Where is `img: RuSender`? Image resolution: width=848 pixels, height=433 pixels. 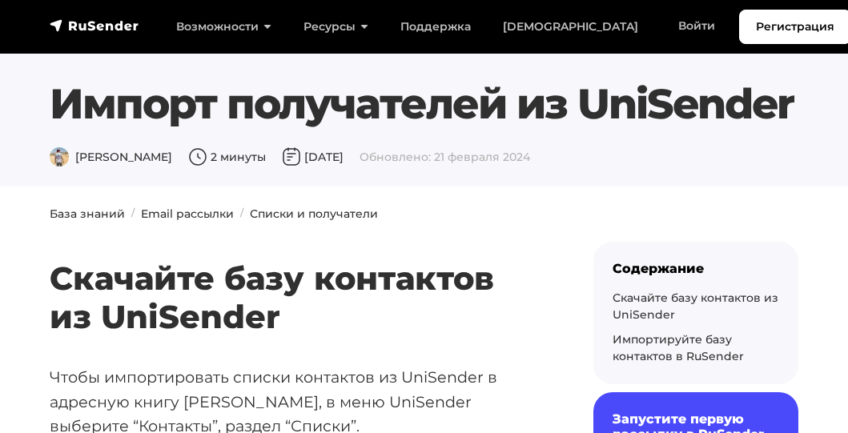
img: RuSender is located at coordinates (94, 26).